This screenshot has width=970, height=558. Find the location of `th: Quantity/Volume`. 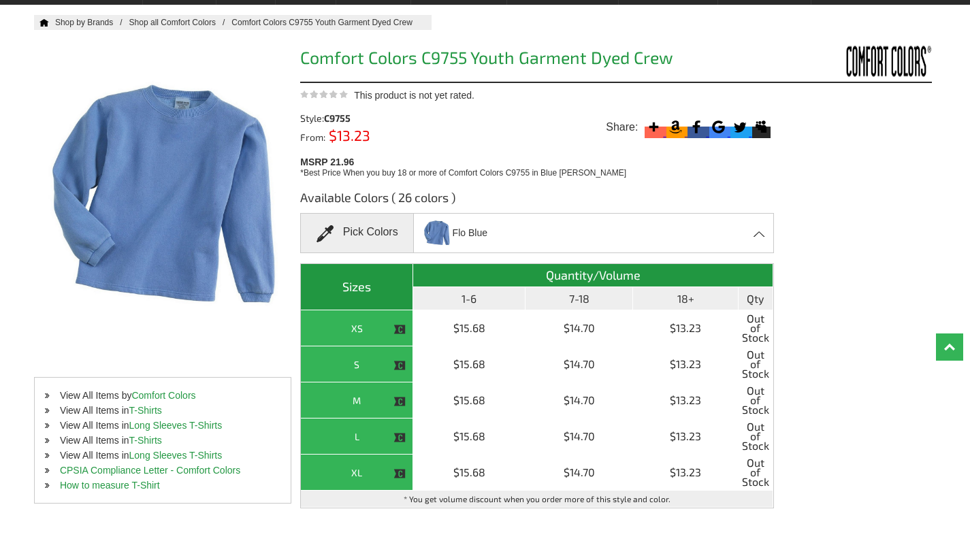

th: Quantity/Volume is located at coordinates (593, 276).